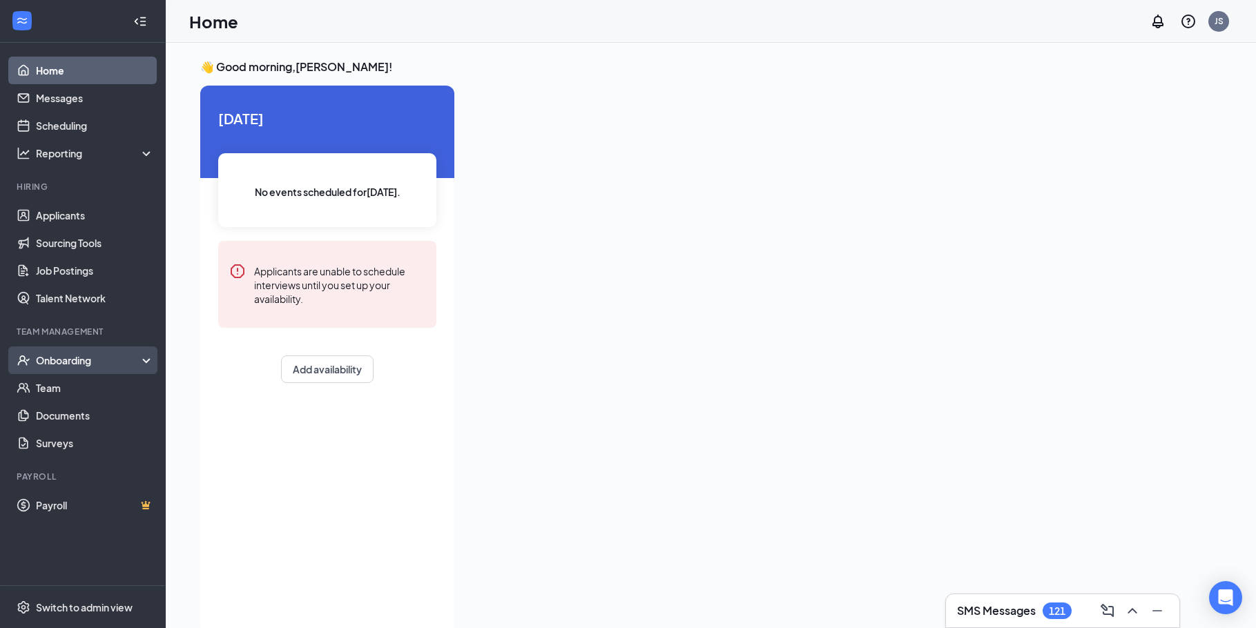  Describe the element at coordinates (1219, 21) in the screenshot. I see `div: JS` at that location.